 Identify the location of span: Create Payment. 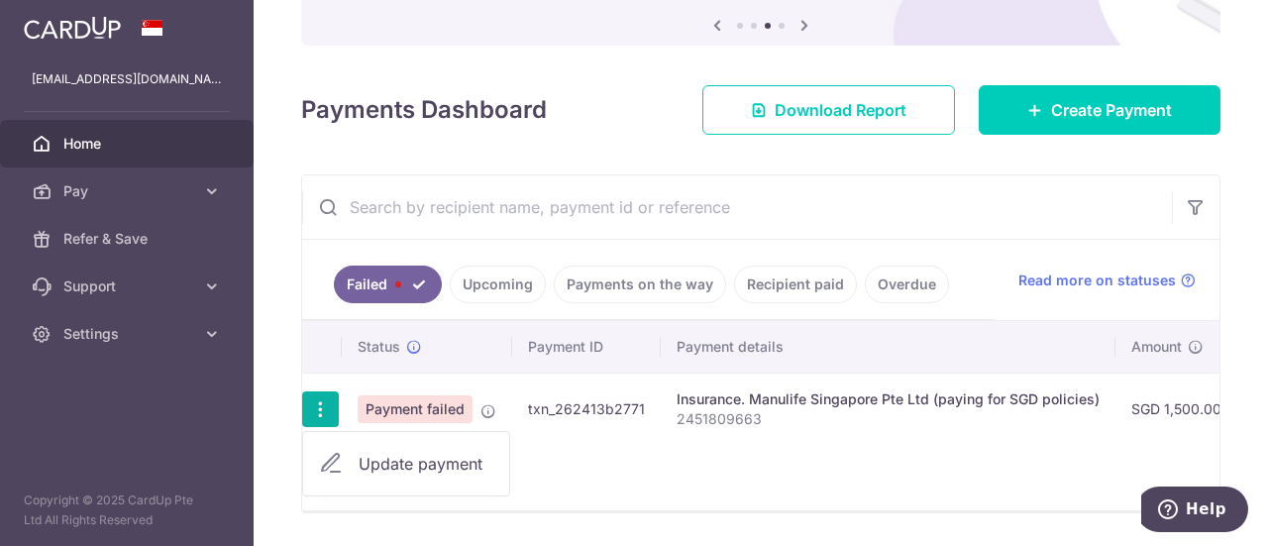
(1112, 110).